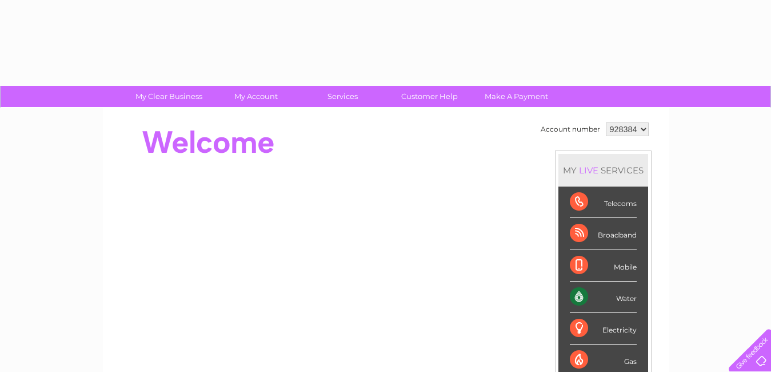 The width and height of the screenshot is (771, 372). What do you see at coordinates (256, 96) in the screenshot?
I see `a: My Account` at bounding box center [256, 96].